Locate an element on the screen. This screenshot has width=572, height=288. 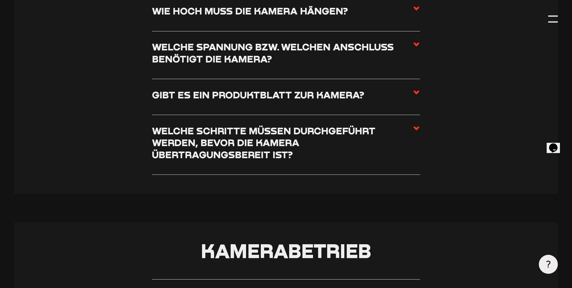
h3: Gibt es ein Produktblatt zur Kamera? is located at coordinates (258, 94).